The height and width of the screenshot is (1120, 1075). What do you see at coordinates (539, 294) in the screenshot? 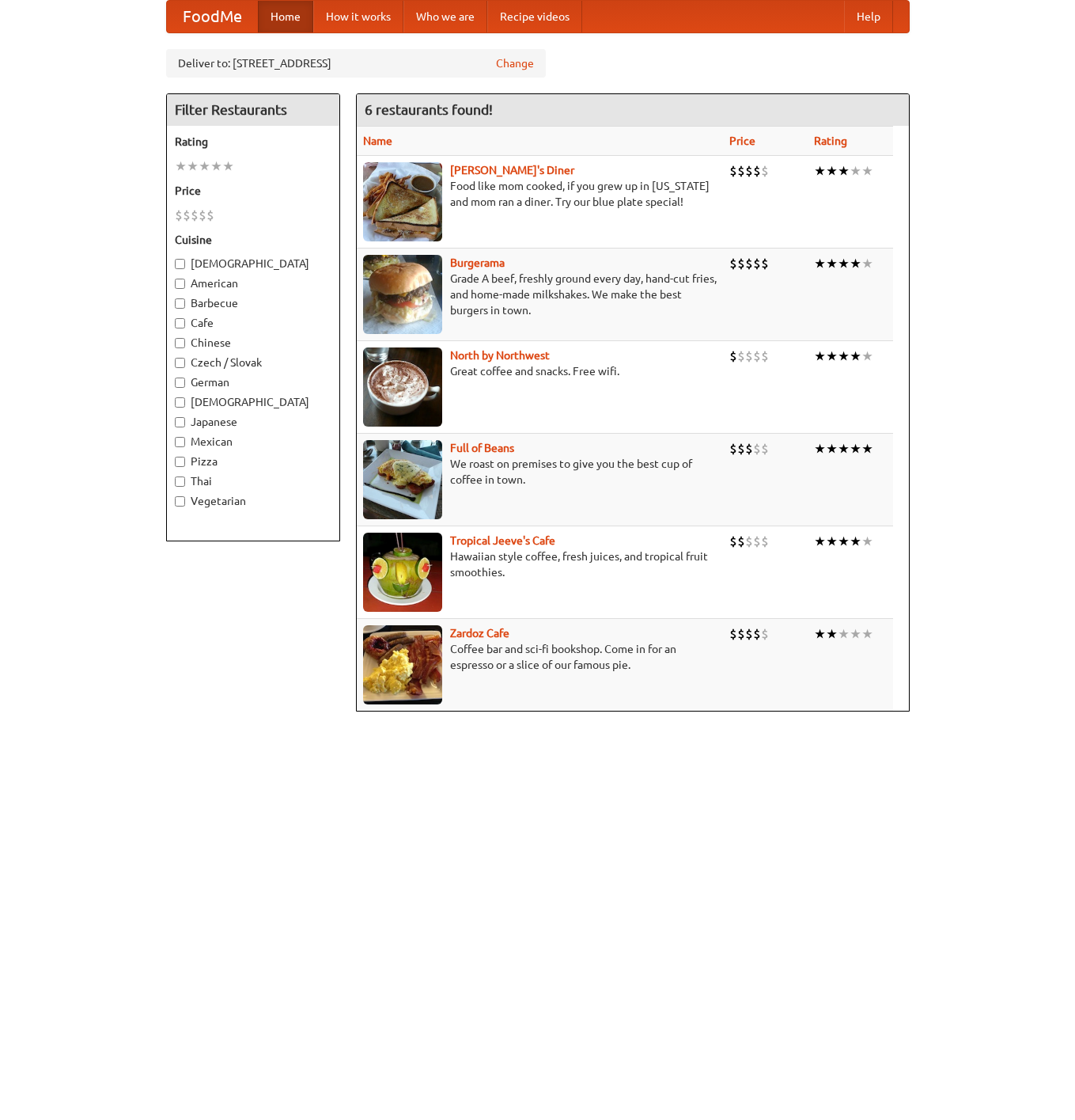
I see `p: Grade A beef, freshly ground every day, hand-cut fries, and home-made milkshakes. We make the bes...` at bounding box center [539, 294].